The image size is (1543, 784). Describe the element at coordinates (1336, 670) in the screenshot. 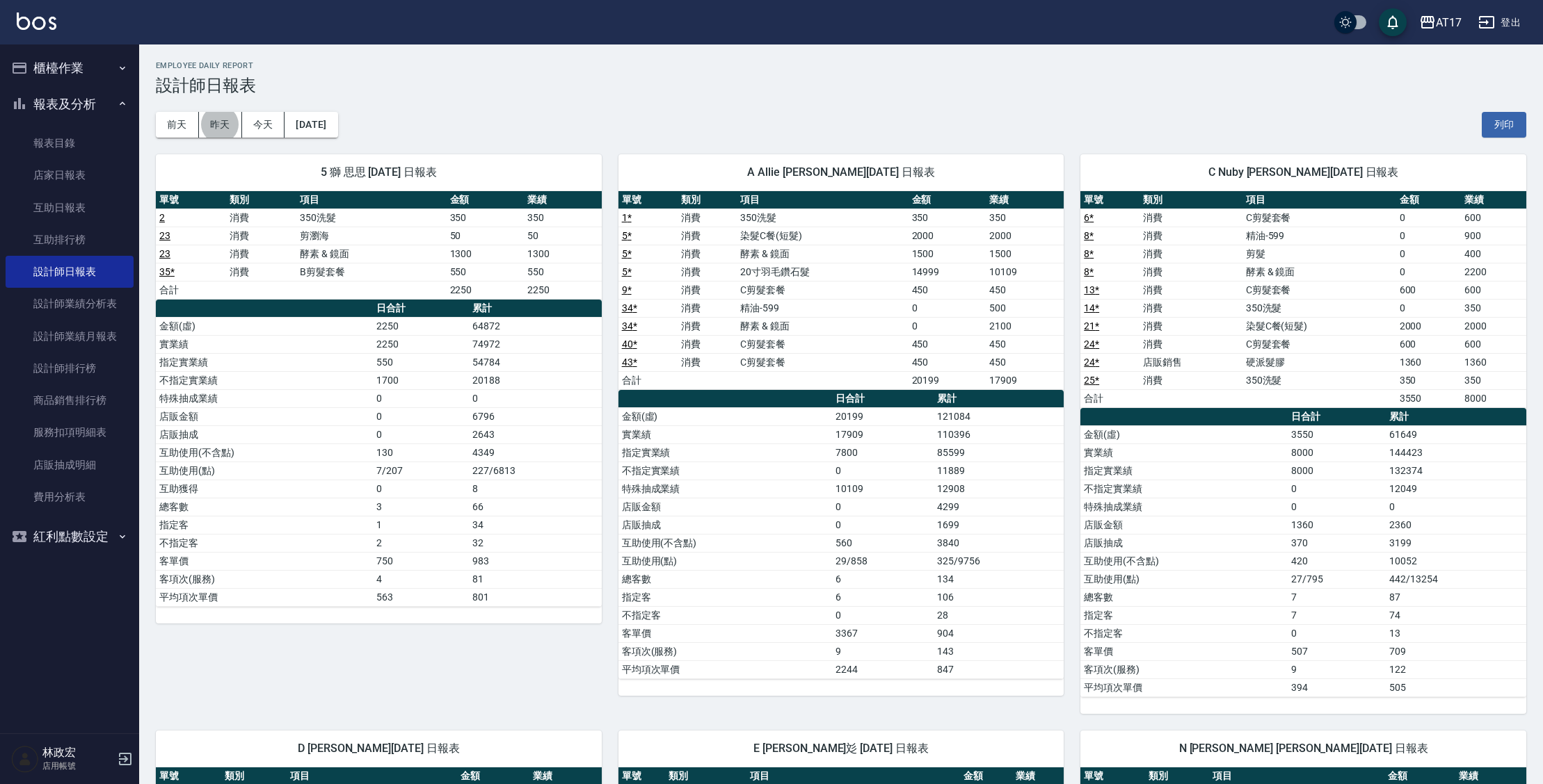

I see `td: 9` at that location.